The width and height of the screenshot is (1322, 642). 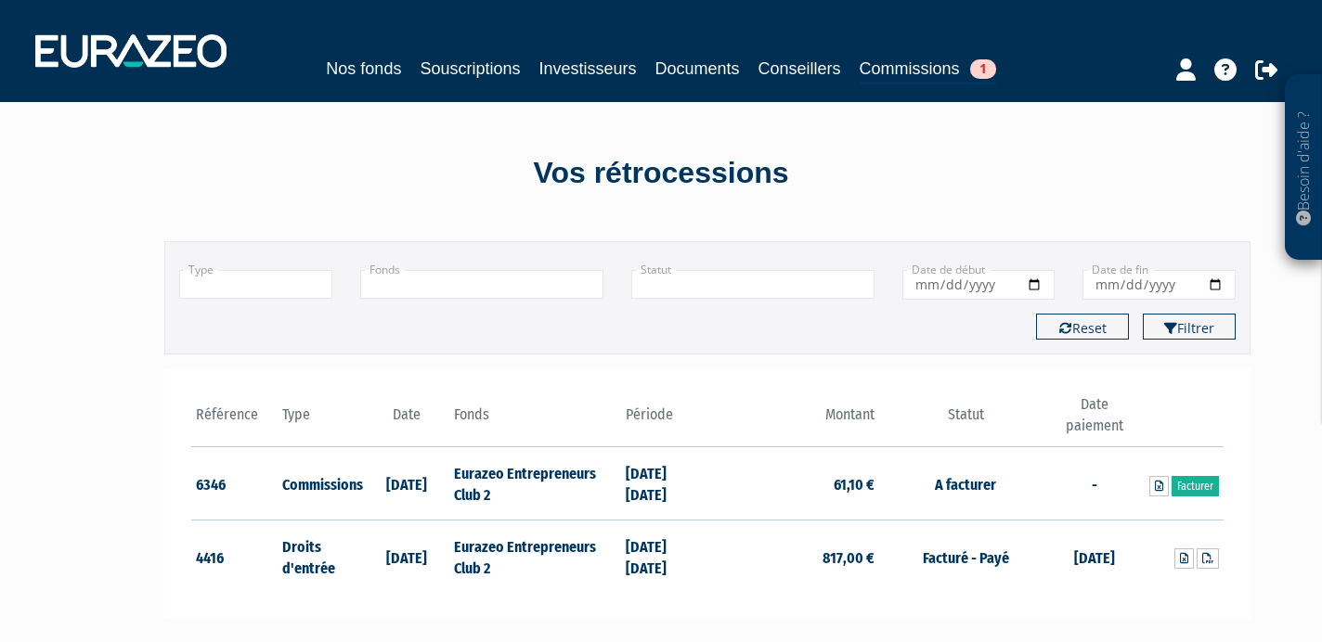 I want to click on th: Date paiement, so click(x=1094, y=420).